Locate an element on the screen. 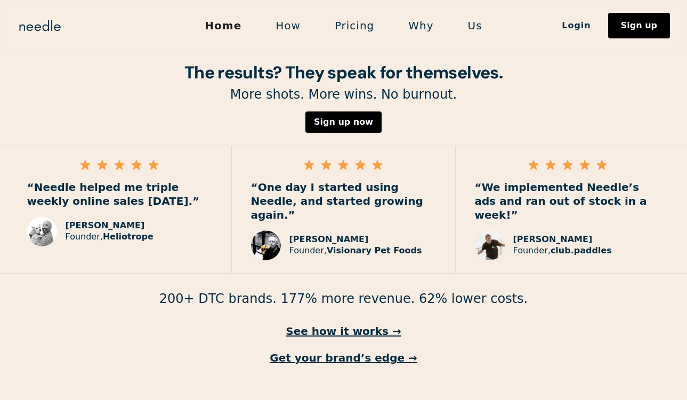 The image size is (687, 400). a: Sign up is located at coordinates (639, 26).